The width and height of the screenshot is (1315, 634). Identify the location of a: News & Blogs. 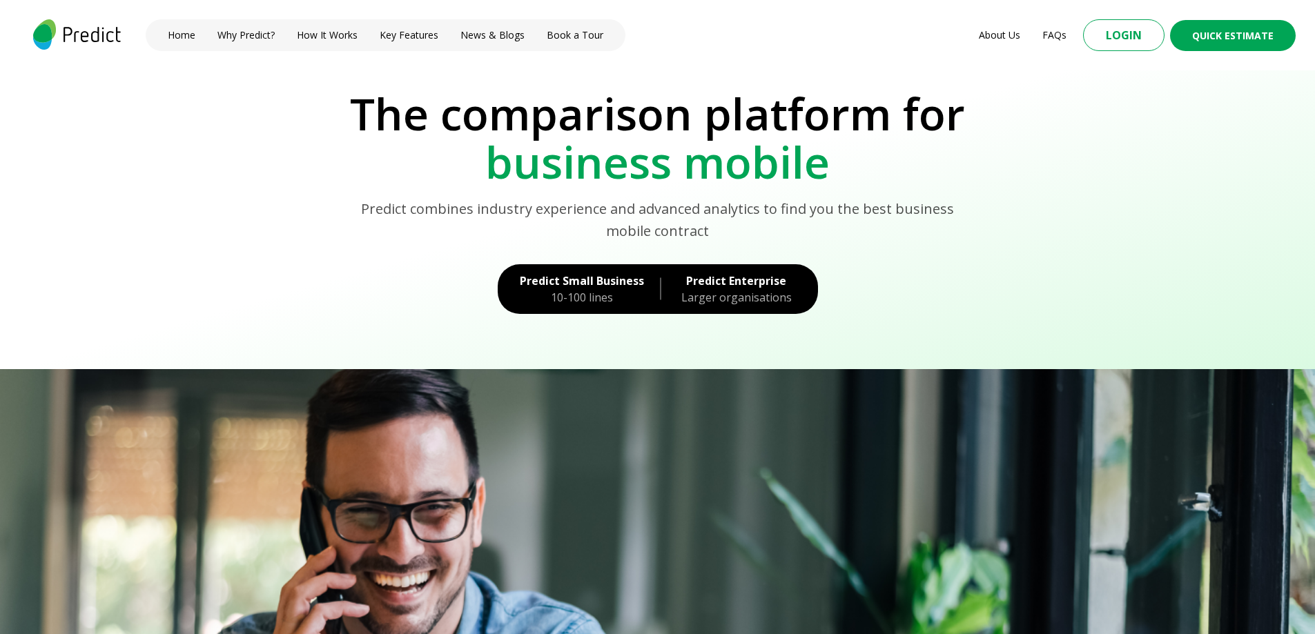
(492, 35).